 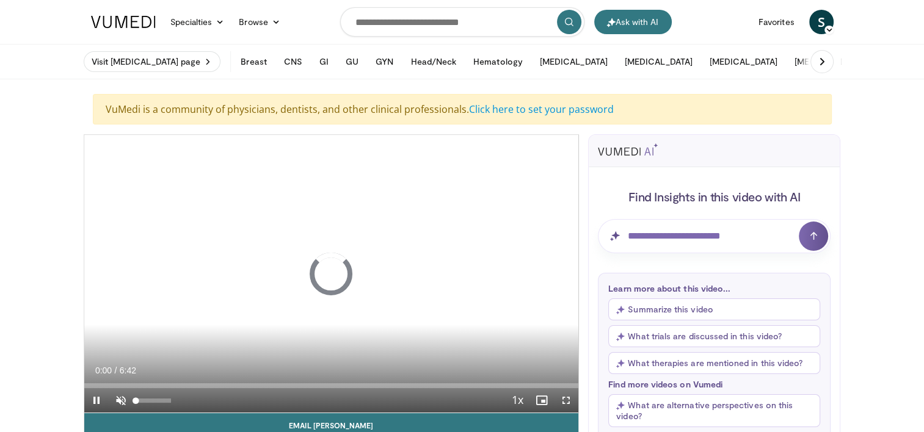 I want to click on button: Pause, so click(x=96, y=400).